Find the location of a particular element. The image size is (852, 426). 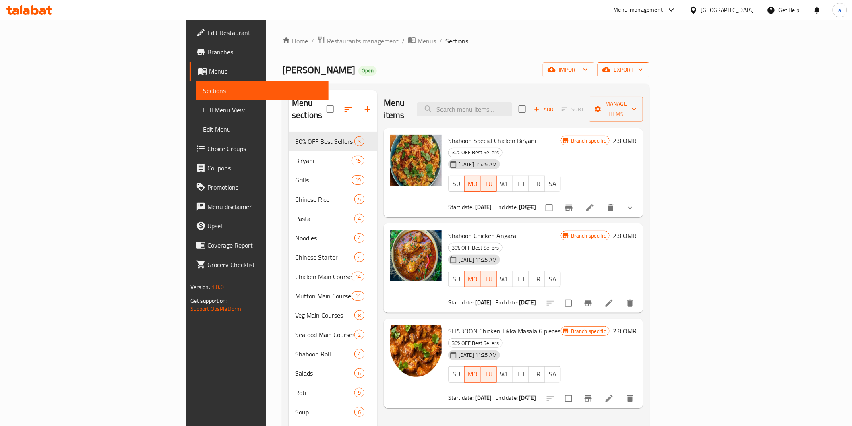

div: Grills is located at coordinates (323, 180).